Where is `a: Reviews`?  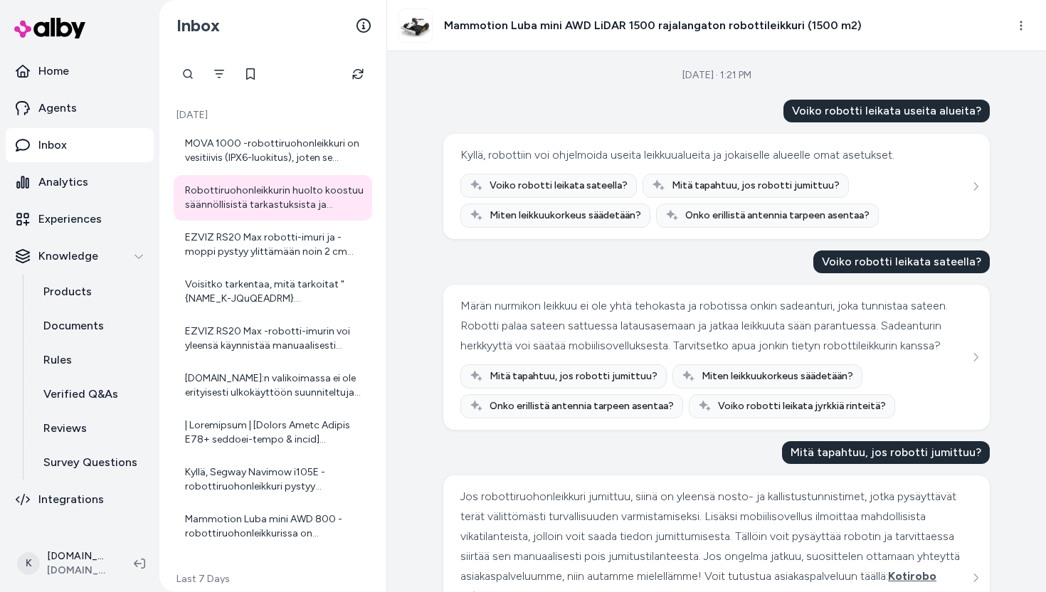 a: Reviews is located at coordinates (91, 428).